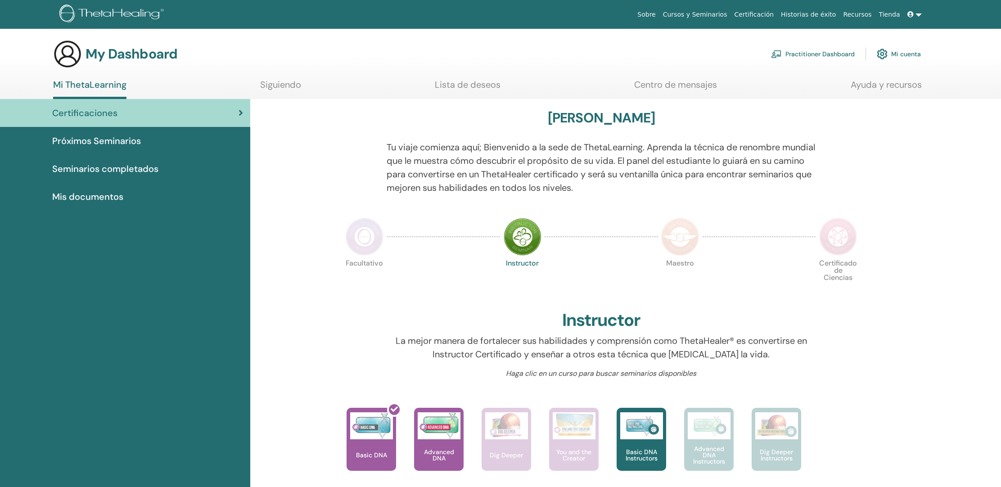 This screenshot has height=487, width=1001. I want to click on a: Mi ThetaLearning, so click(90, 89).